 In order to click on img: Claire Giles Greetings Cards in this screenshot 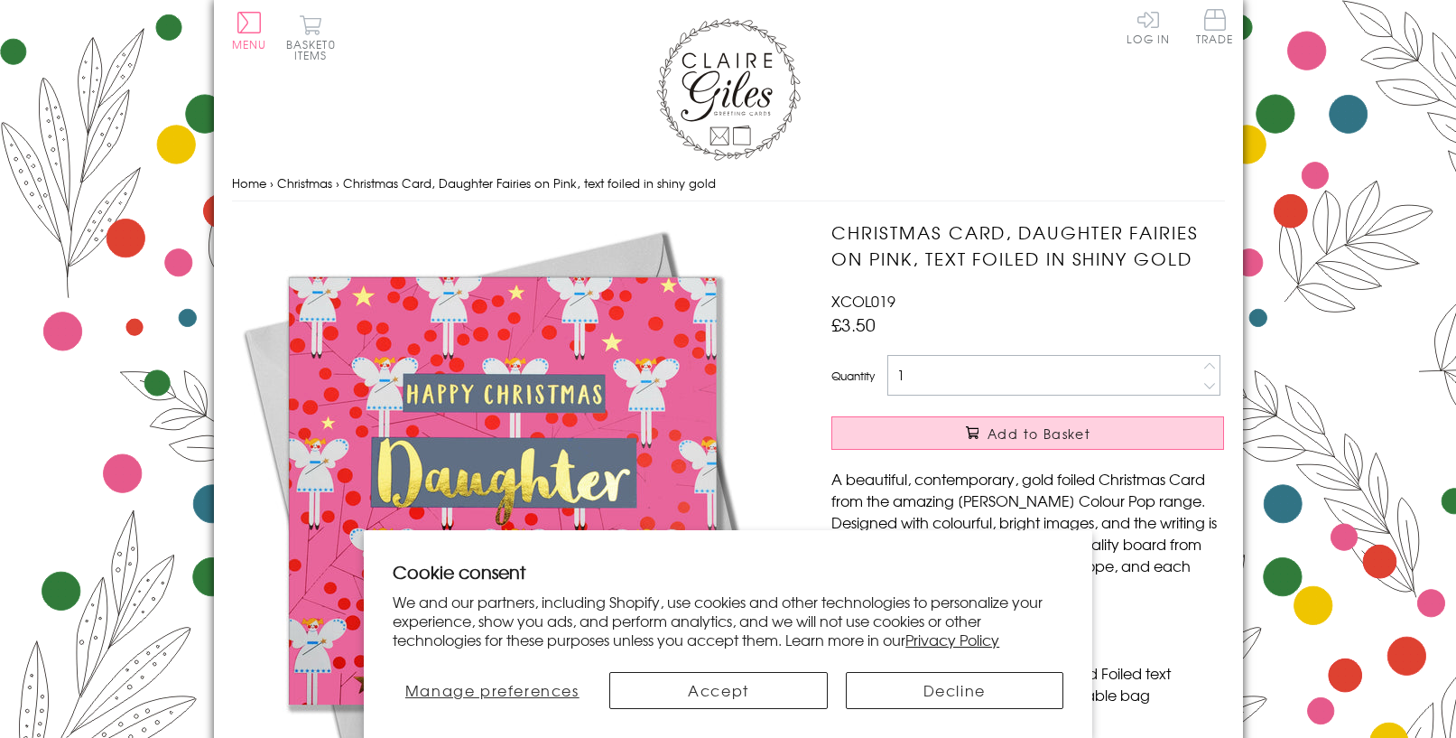, I will do `click(729, 89)`.